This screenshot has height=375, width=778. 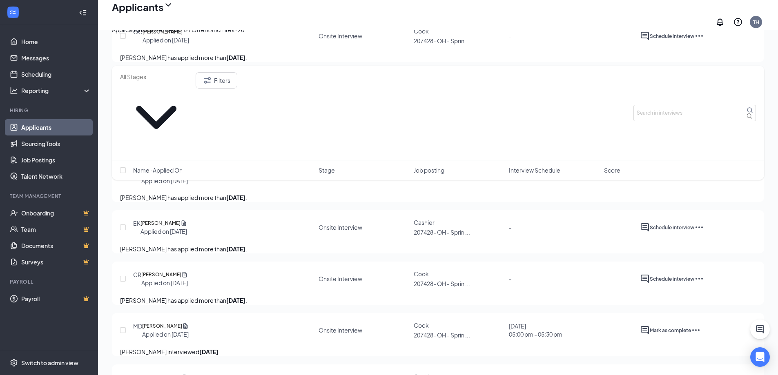 I want to click on a: OnboardingCrown, so click(x=56, y=213).